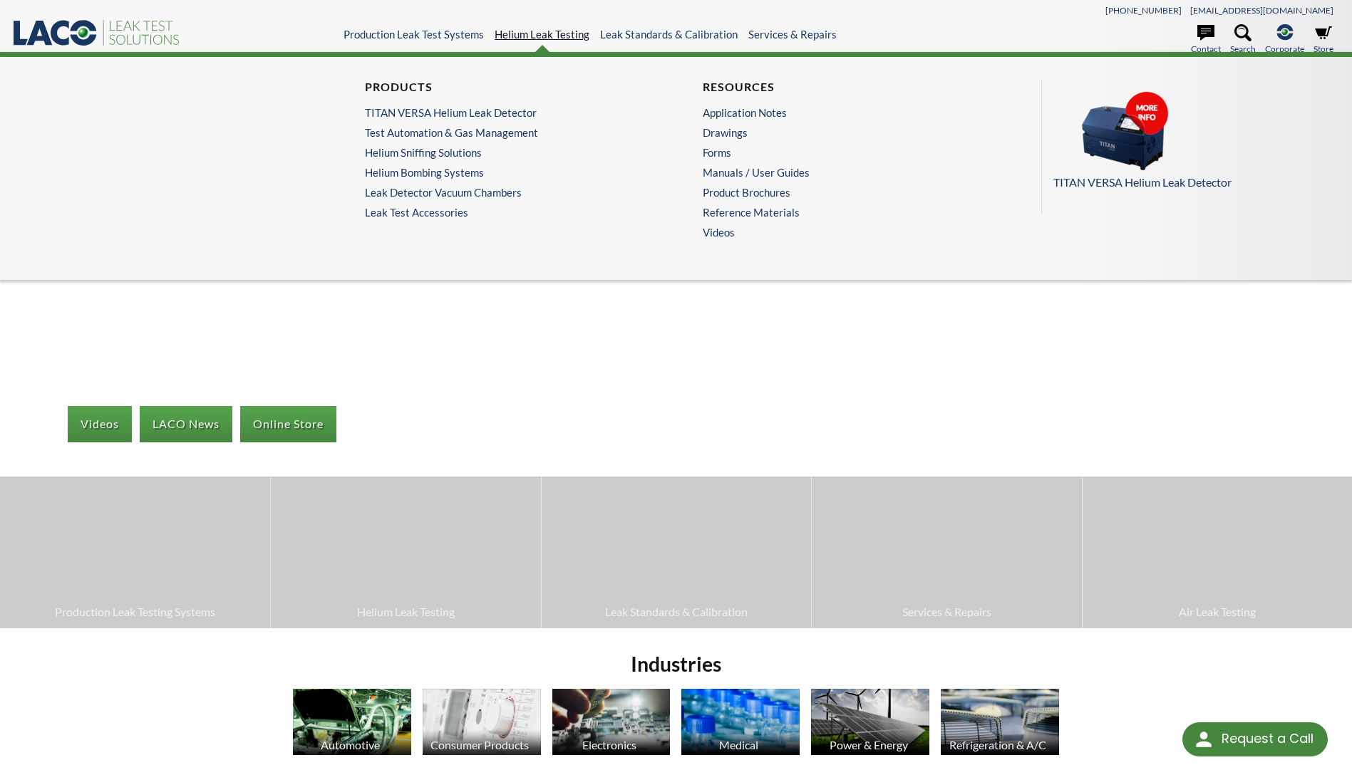 This screenshot has height=765, width=1352. I want to click on a: Online Store, so click(288, 424).